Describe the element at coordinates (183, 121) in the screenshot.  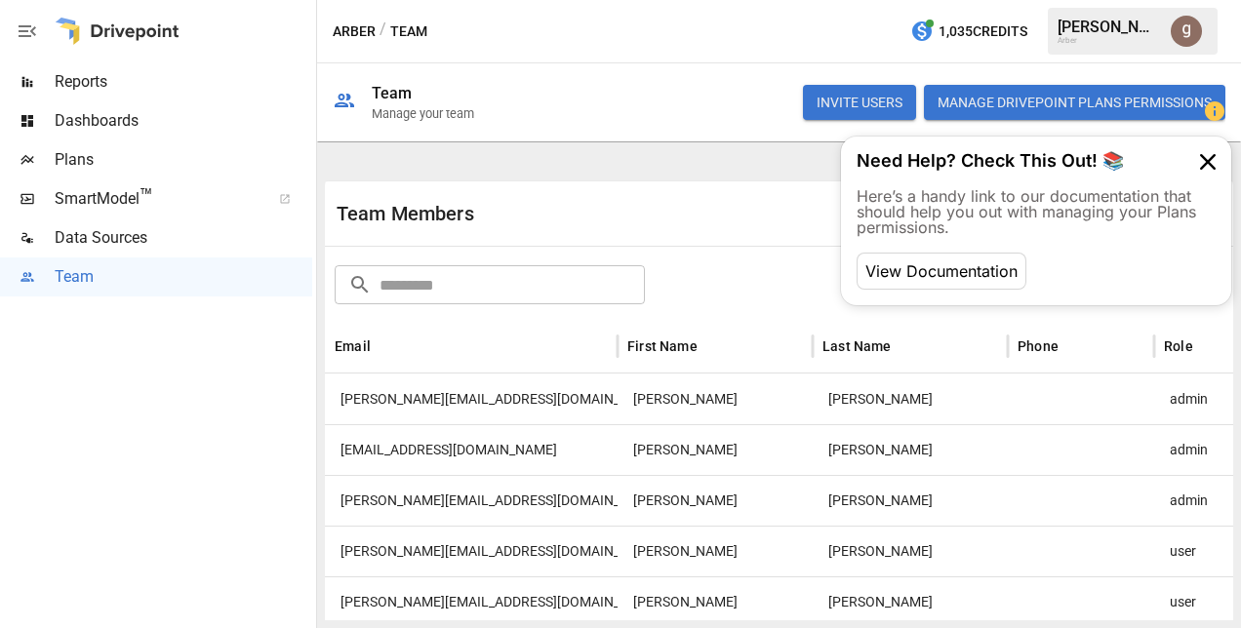
I see `span: Dashboards` at that location.